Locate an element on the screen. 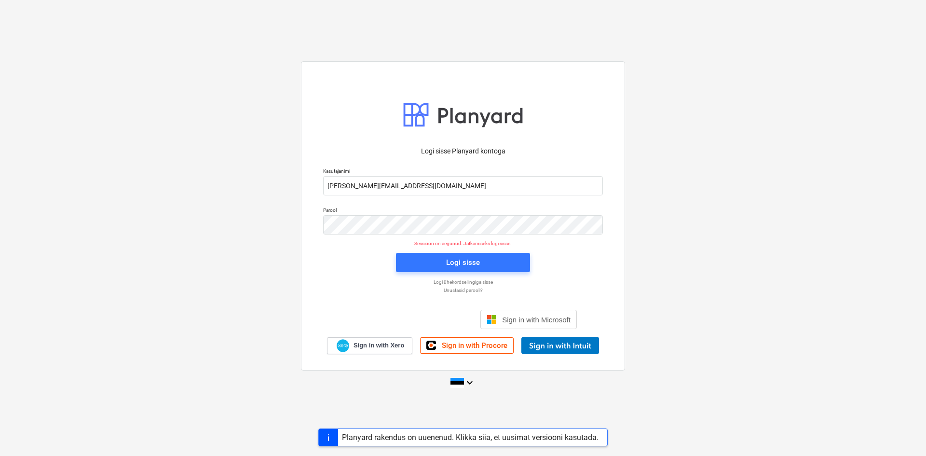 Image resolution: width=926 pixels, height=456 pixels. img: Microsoft logo is located at coordinates (492, 319).